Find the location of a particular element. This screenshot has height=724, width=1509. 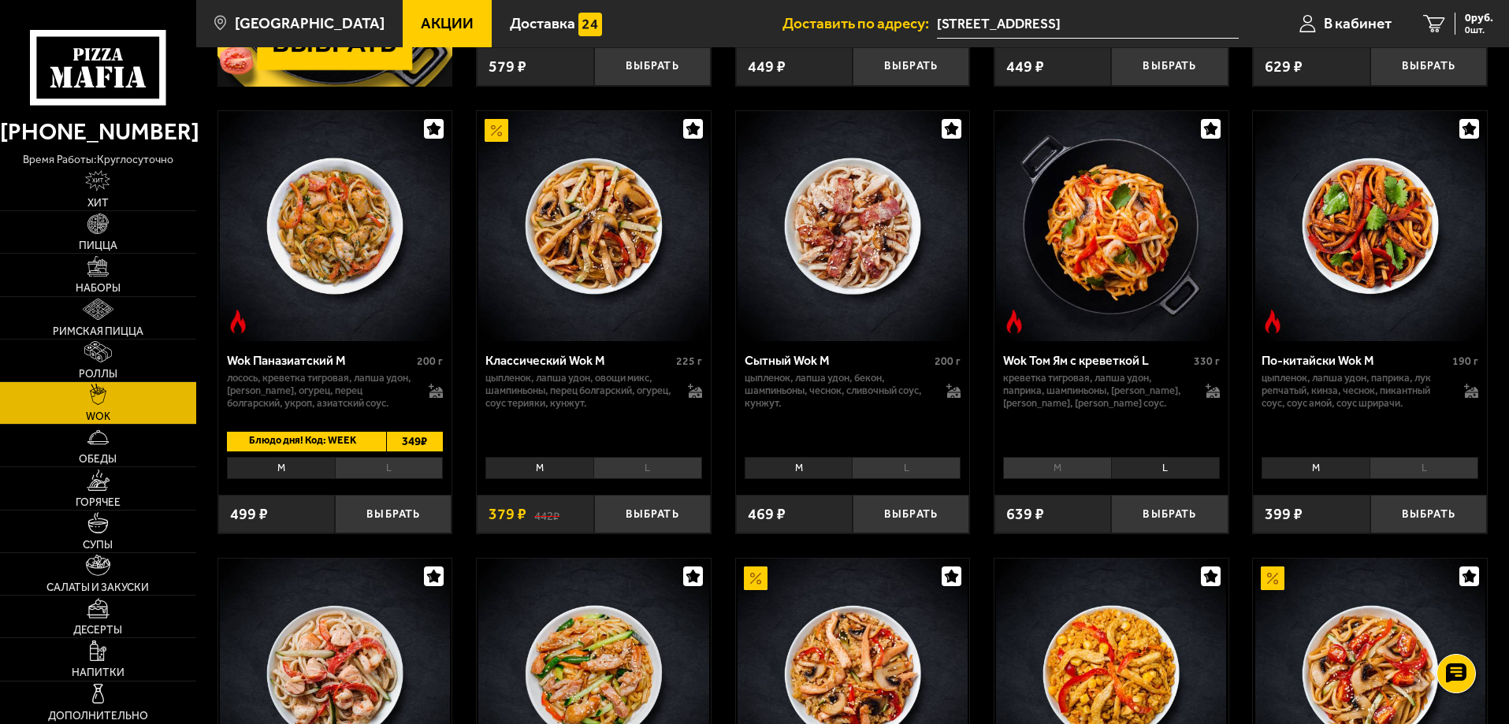

img: Сытный Wok M is located at coordinates (853, 226).